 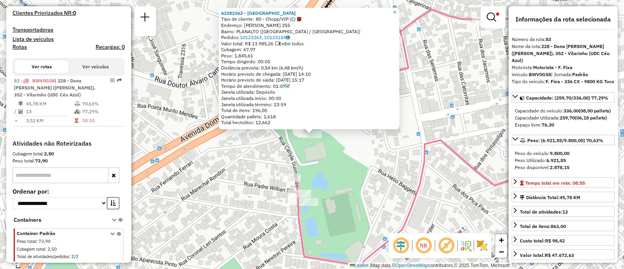 What do you see at coordinates (43, 80) in the screenshot?
I see `span: BWV0G58` at bounding box center [43, 80].